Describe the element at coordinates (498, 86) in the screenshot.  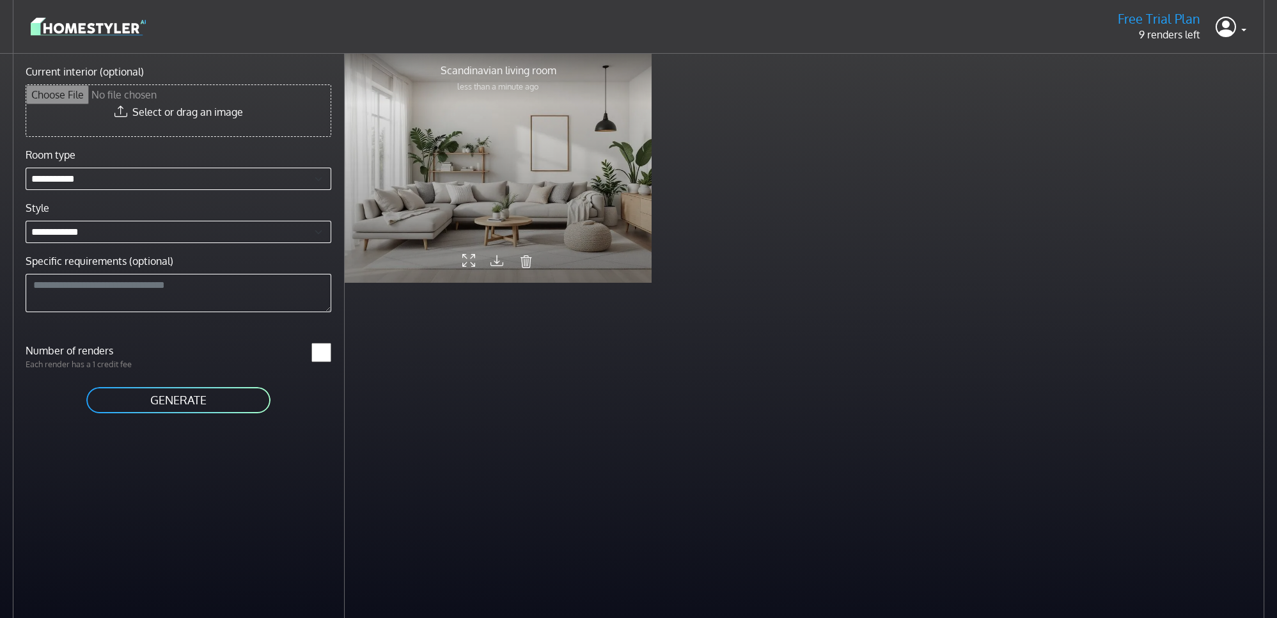
I see `p: less than a minute ago` at that location.